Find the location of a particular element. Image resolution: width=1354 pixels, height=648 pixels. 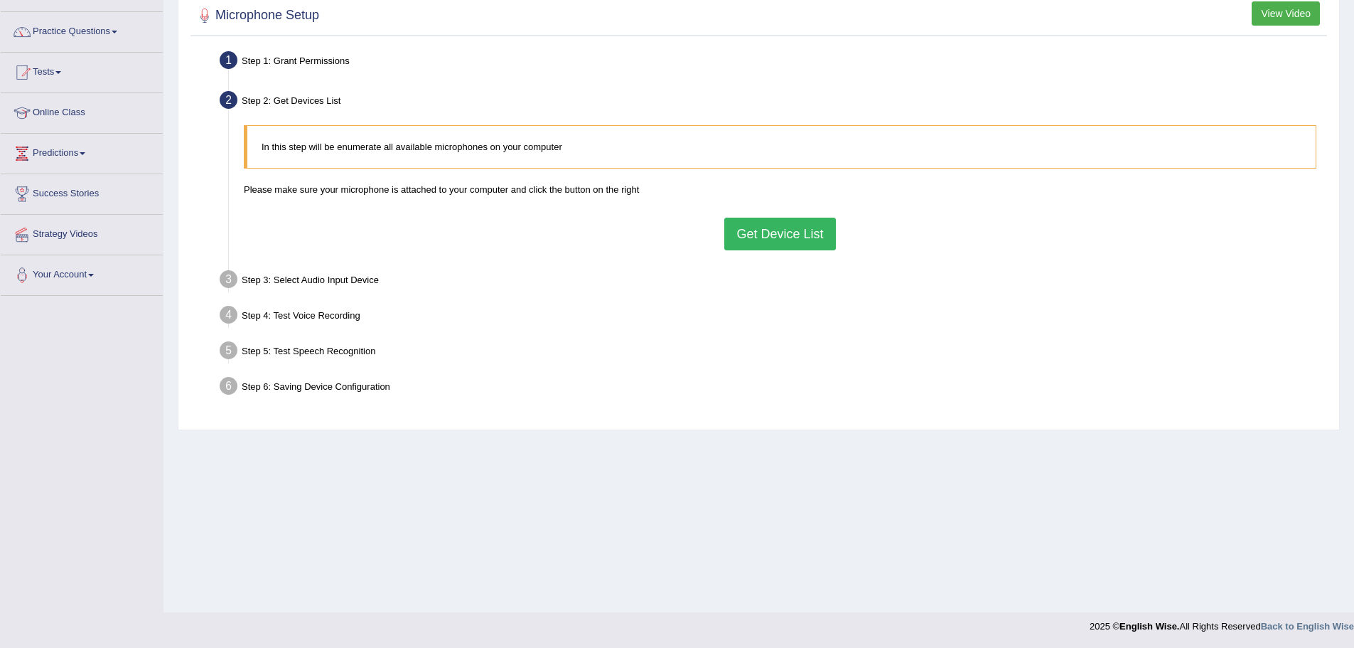

a: Back to English Wise is located at coordinates (1307, 626).